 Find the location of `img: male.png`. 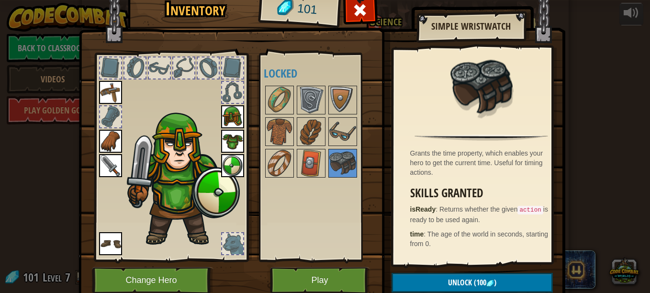

img: male.png is located at coordinates (181, 178).